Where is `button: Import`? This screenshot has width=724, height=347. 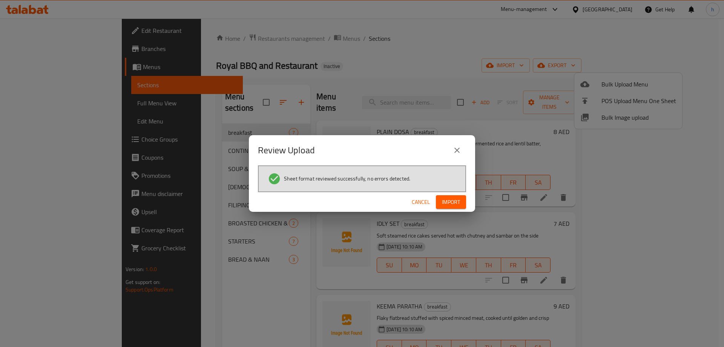 button: Import is located at coordinates (451, 202).